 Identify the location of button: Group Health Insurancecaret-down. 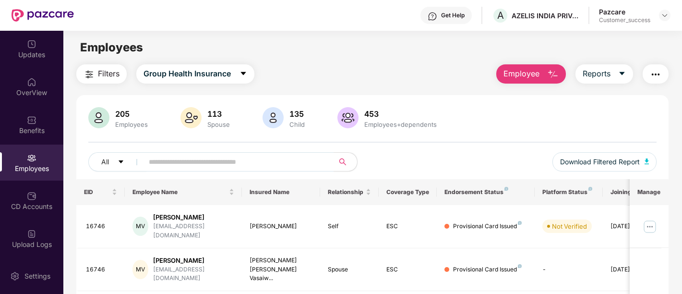
(195, 74).